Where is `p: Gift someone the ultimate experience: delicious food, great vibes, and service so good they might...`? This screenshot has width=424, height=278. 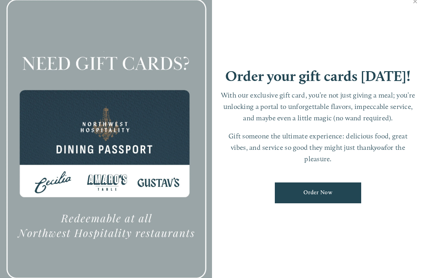
p: Gift someone the ultimate experience: delicious food, great vibes, and service so good they might... is located at coordinates (318, 147).